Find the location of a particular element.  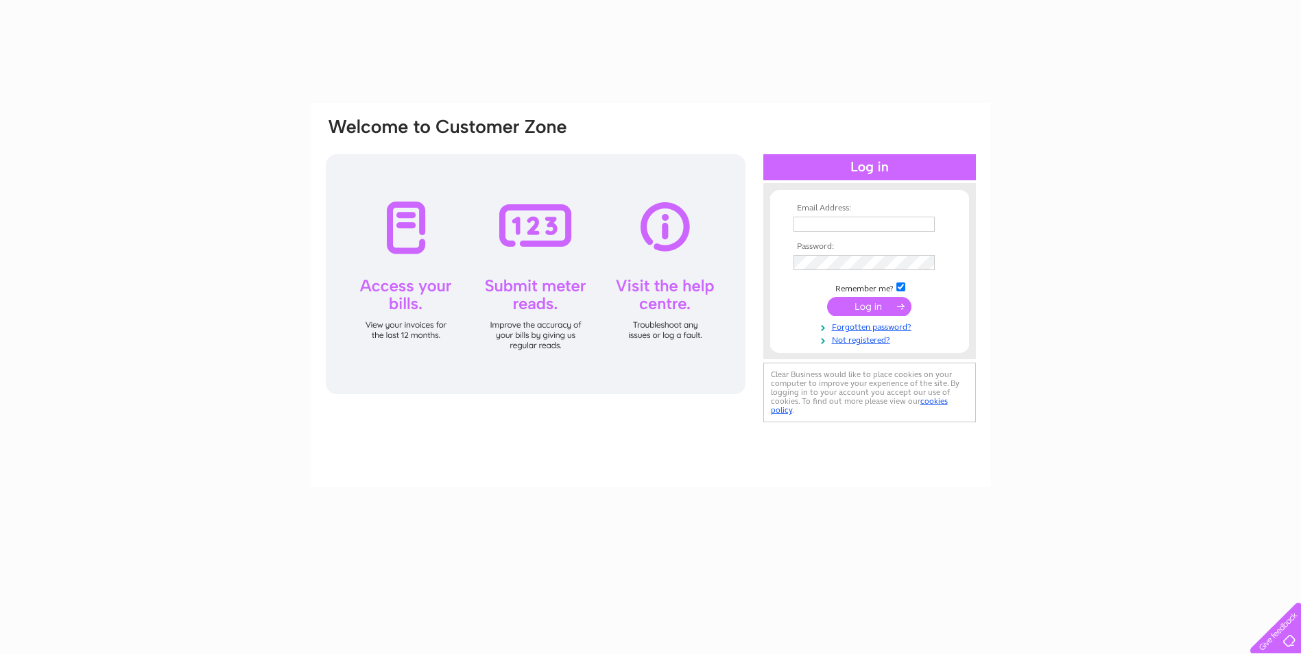

td: Remember me? is located at coordinates (870, 287).